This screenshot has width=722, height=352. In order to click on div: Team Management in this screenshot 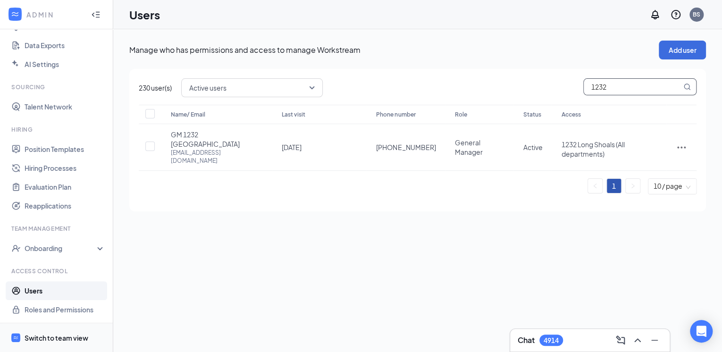, I will do `click(57, 228)`.